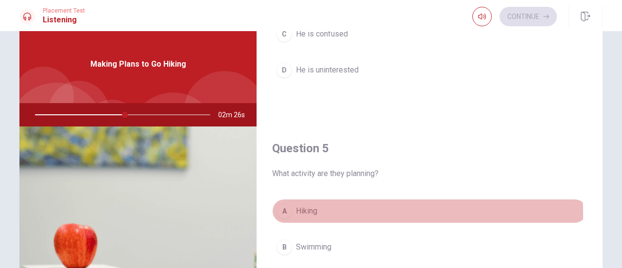 Image resolution: width=622 pixels, height=268 pixels. What do you see at coordinates (429, 34) in the screenshot?
I see `button: CHe is confused` at bounding box center [429, 34].